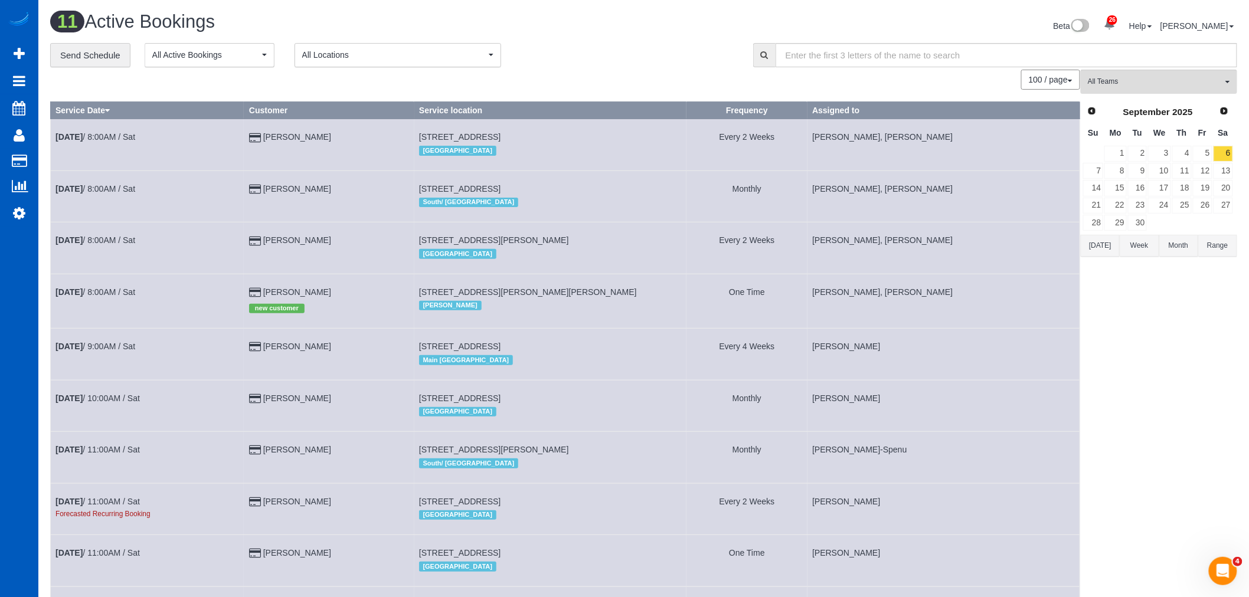  What do you see at coordinates (1159, 188) in the screenshot?
I see `a: 17` at bounding box center [1159, 188].